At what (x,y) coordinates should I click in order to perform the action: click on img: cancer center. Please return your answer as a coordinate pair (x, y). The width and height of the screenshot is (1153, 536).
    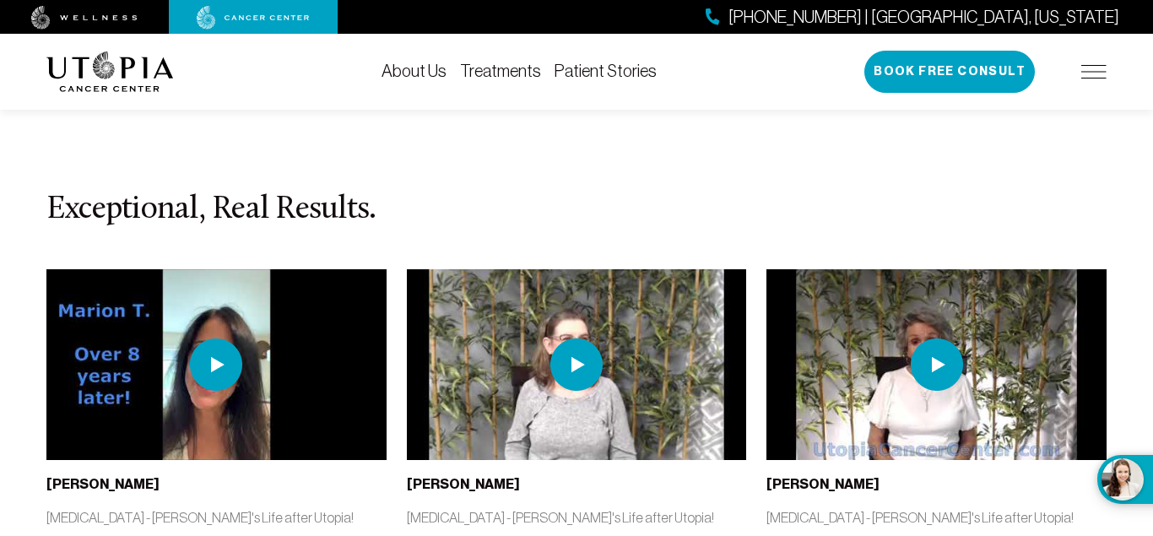
    Looking at the image, I should click on (253, 18).